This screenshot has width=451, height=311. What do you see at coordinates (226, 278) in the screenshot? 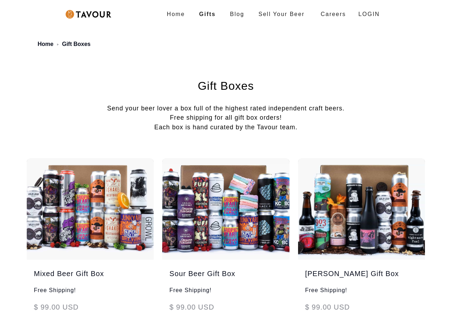
I see `h5: Sour Beer Gift Box` at bounding box center [226, 278].